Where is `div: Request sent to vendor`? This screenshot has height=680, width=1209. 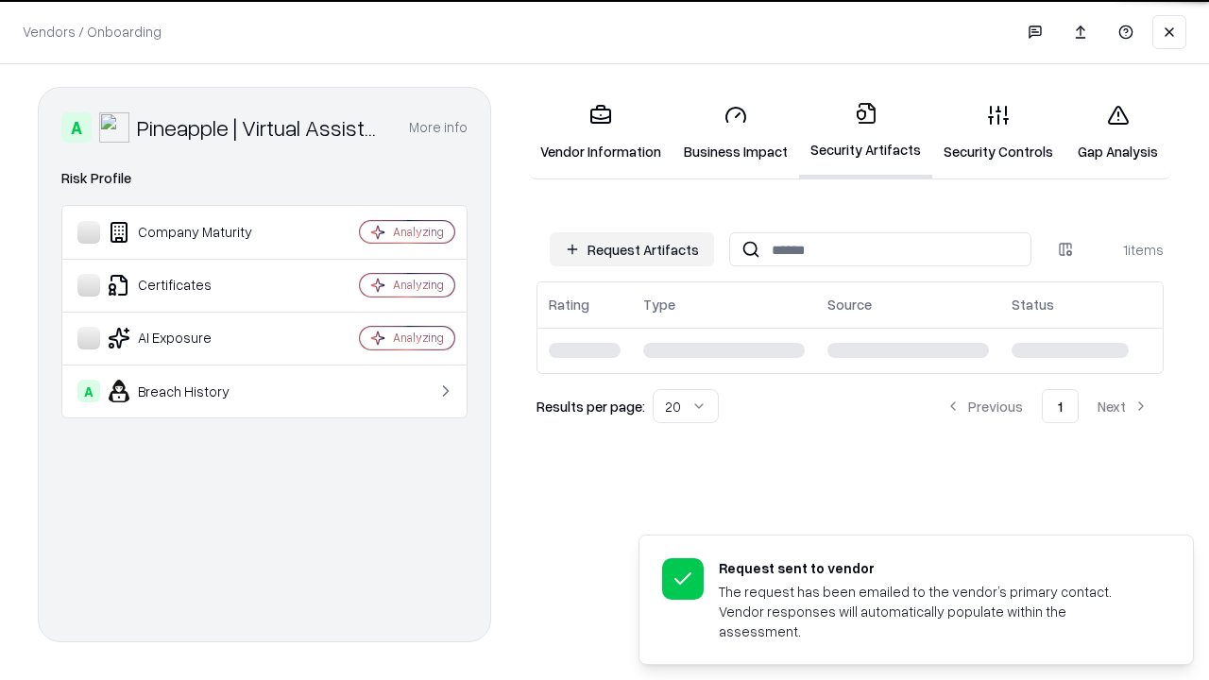 div: Request sent to vendor is located at coordinates (934, 568).